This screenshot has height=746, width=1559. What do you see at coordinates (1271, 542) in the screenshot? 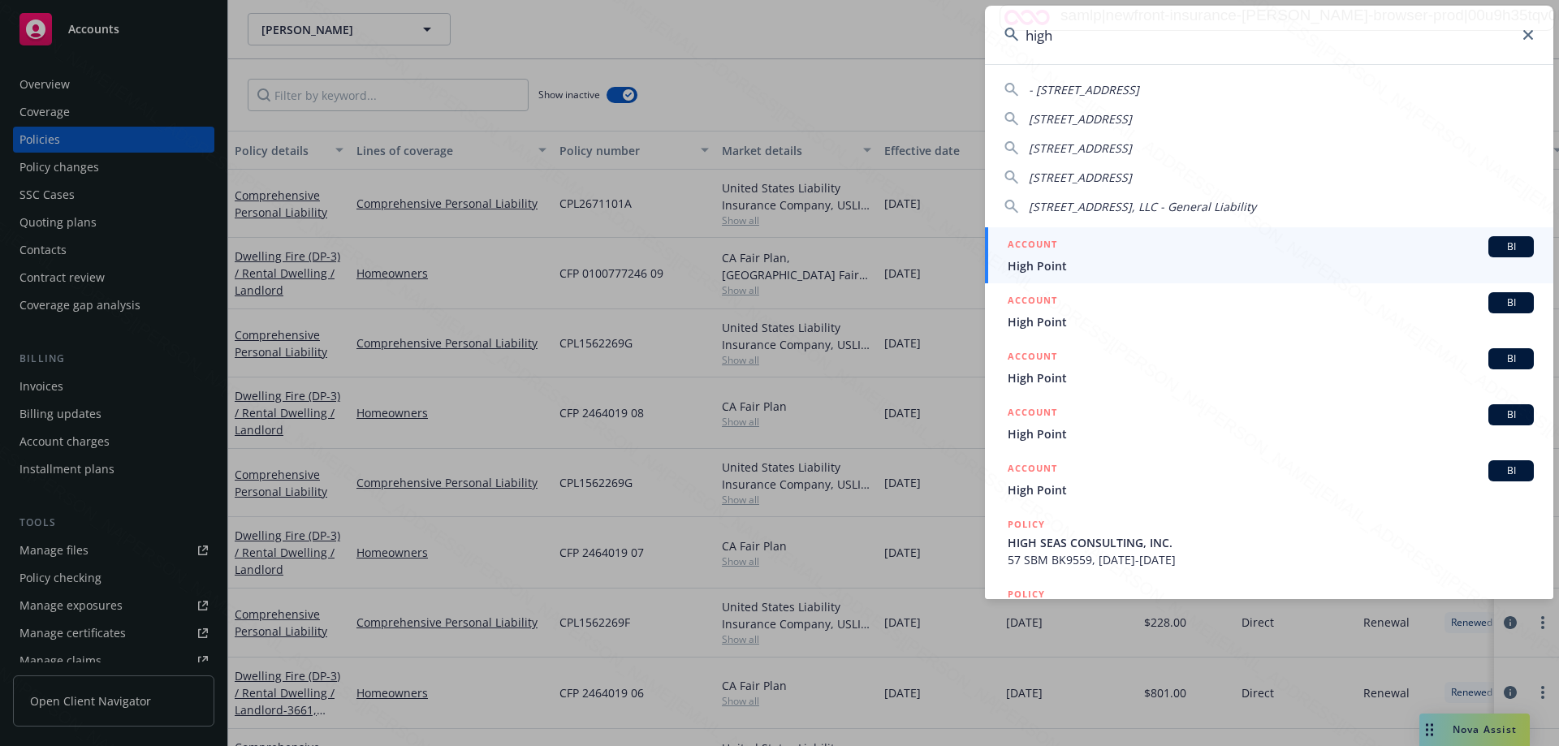
I see `span: HIGH SEAS CONSULTING, INC.` at bounding box center [1271, 542].